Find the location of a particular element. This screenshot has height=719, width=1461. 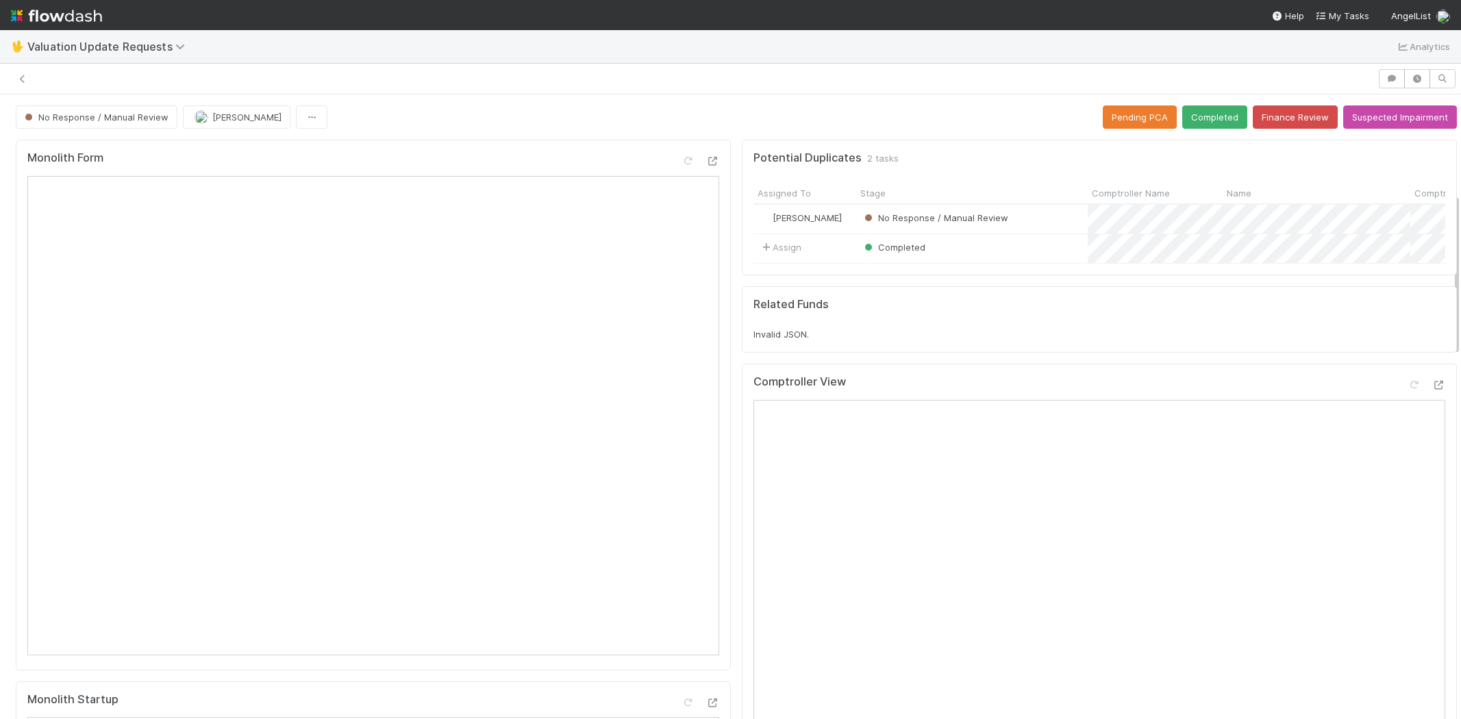

a: My Tasks is located at coordinates (1342, 16).